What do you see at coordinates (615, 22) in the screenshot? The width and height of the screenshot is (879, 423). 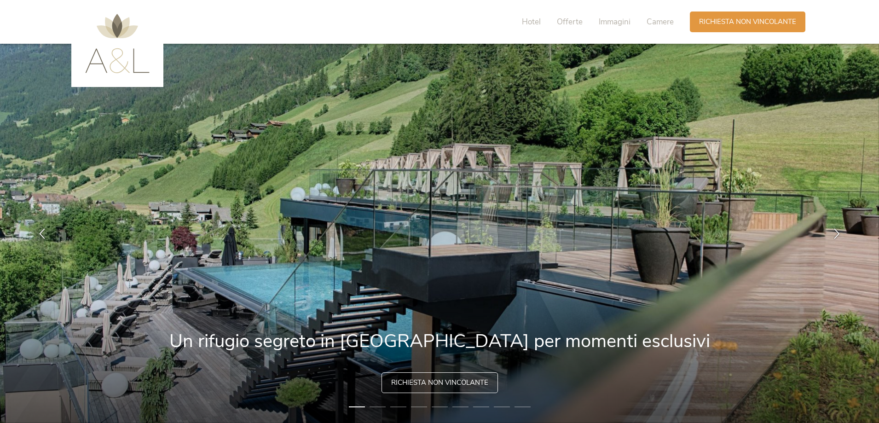 I see `span: Immagini` at bounding box center [615, 22].